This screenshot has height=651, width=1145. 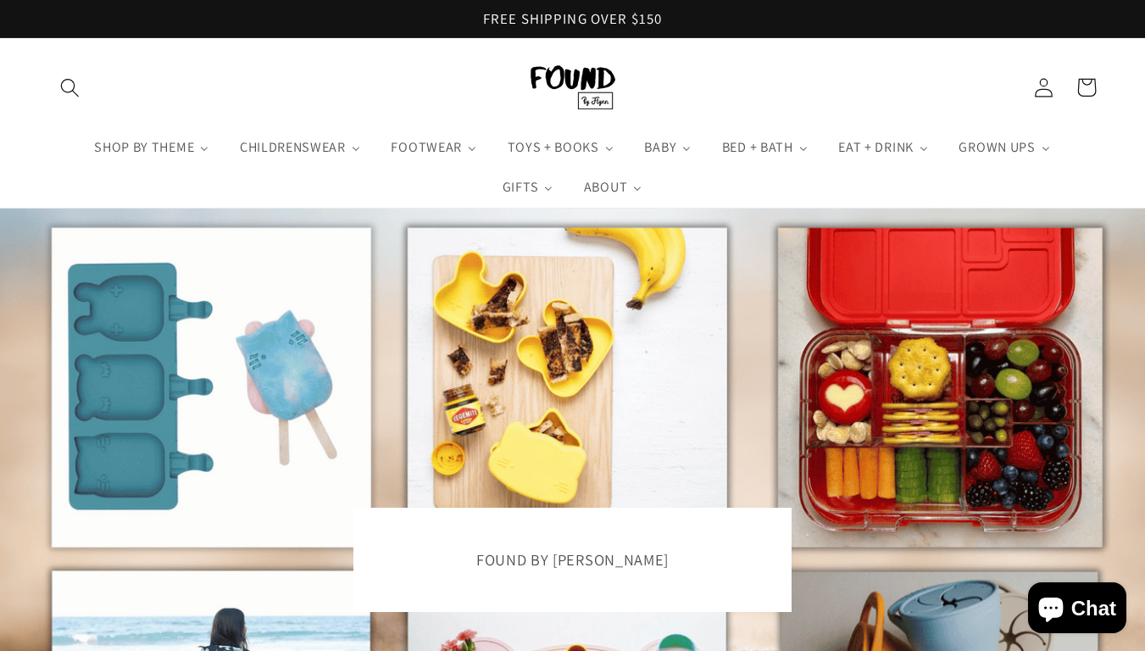 What do you see at coordinates (1005, 147) in the screenshot?
I see `a: GROWN UPS` at bounding box center [1005, 147].